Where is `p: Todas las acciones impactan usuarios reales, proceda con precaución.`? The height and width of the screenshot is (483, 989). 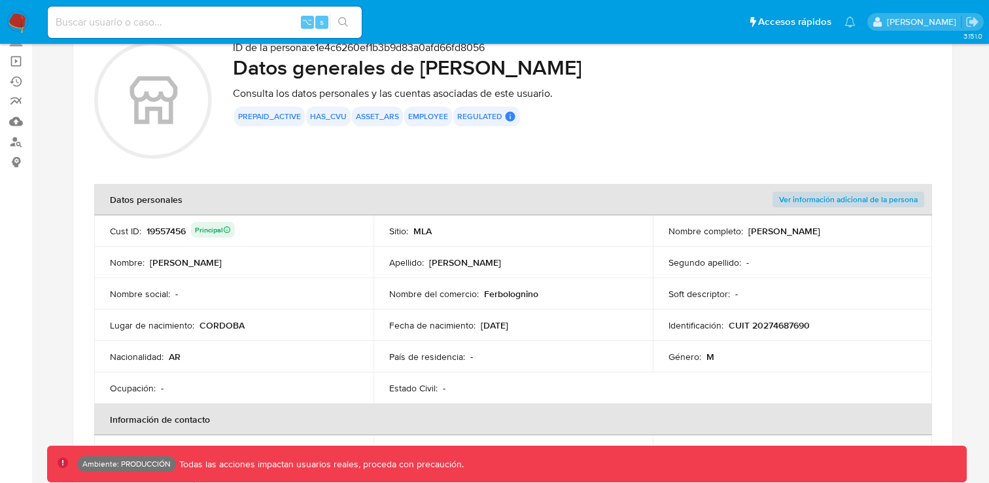 p: Todas las acciones impactan usuarios reales, proceda con precaución. is located at coordinates (320, 464).